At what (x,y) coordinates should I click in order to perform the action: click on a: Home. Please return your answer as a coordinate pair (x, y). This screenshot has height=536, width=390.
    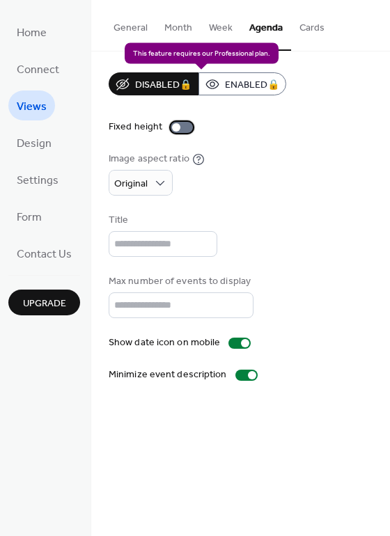
    Looking at the image, I should click on (31, 31).